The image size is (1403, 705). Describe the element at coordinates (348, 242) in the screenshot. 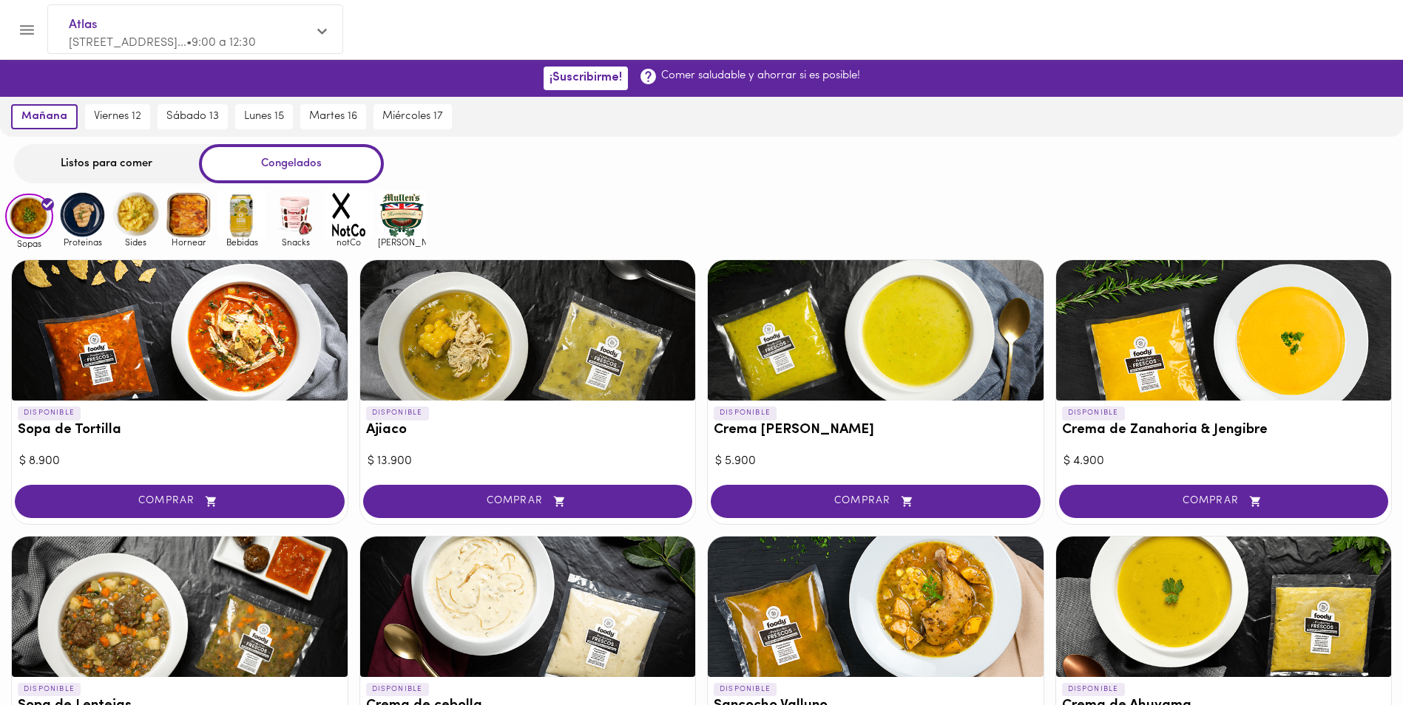

I see `span: notCo` at that location.